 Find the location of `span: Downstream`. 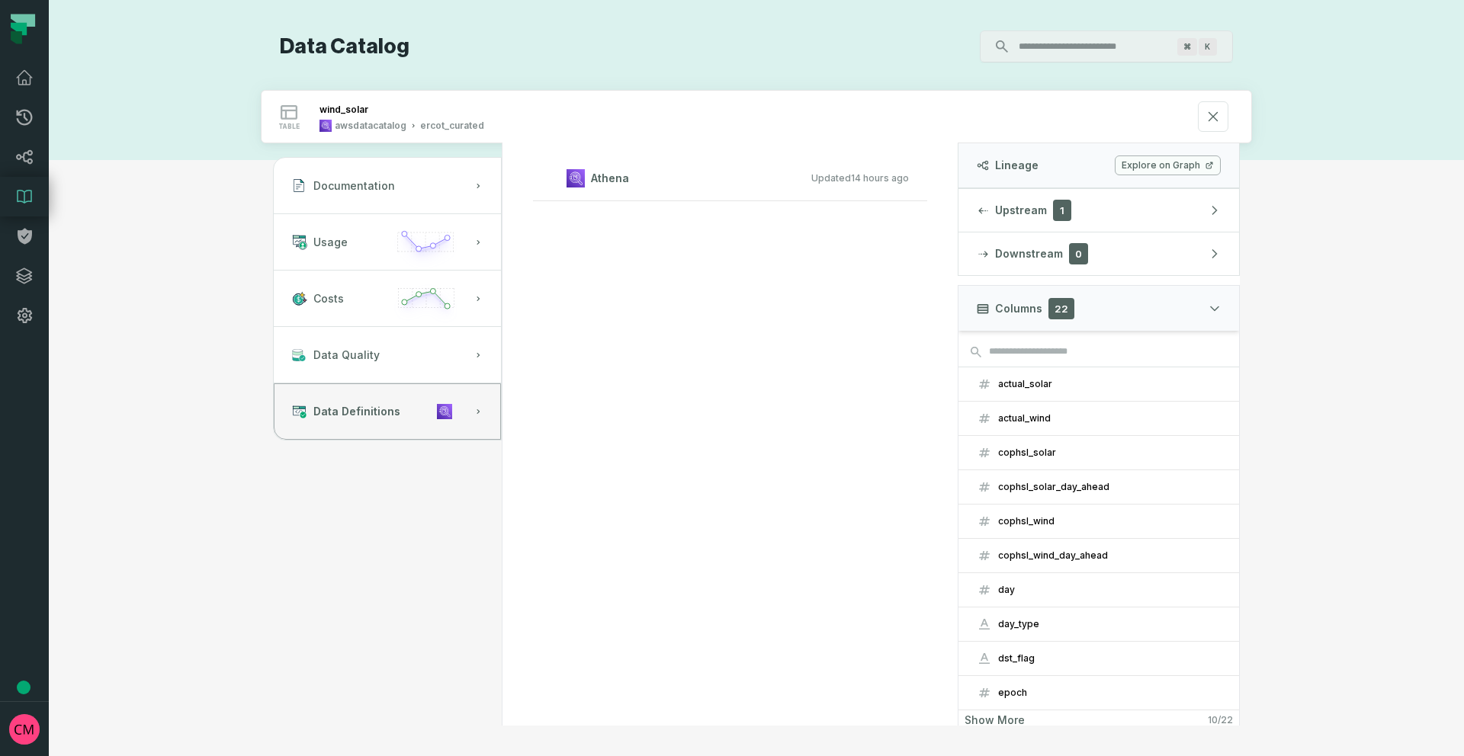

span: Downstream is located at coordinates (1028, 254).